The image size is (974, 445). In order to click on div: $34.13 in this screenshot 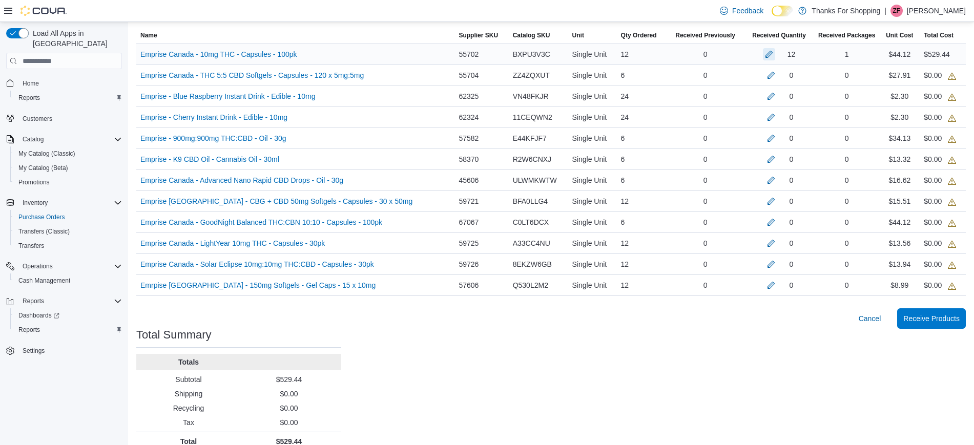, I will do `click(899, 138)`.